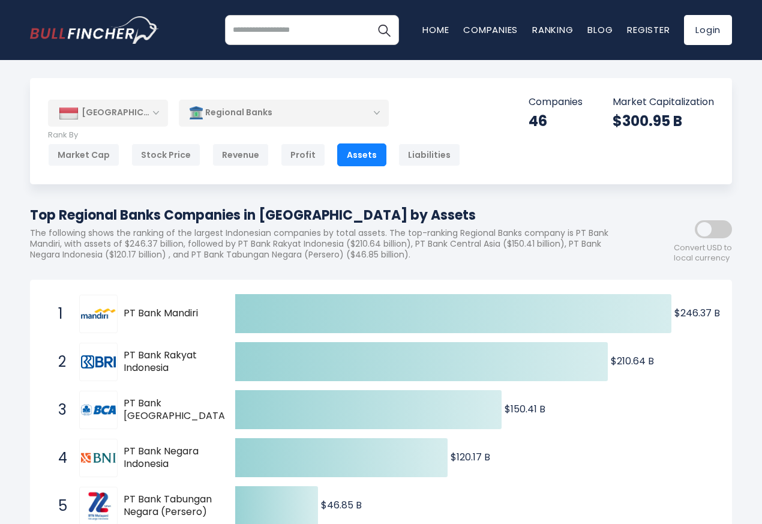 Image resolution: width=762 pixels, height=524 pixels. Describe the element at coordinates (384, 30) in the screenshot. I see `button: Search` at that location.